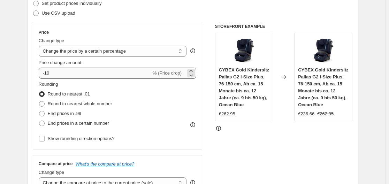 The height and width of the screenshot is (184, 389). Describe the element at coordinates (80, 103) in the screenshot. I see `span: Round to nearest whole number` at that location.